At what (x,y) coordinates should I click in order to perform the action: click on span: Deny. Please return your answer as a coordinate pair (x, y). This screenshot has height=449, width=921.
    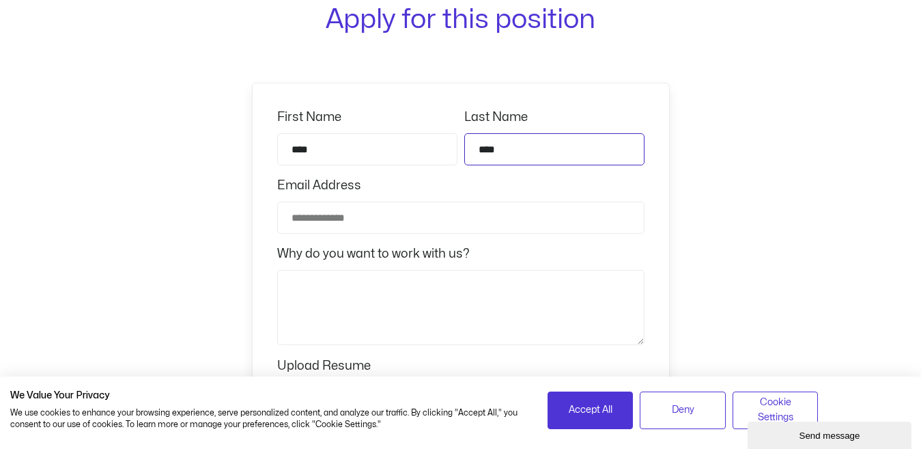
    Looking at the image, I should click on (683, 410).